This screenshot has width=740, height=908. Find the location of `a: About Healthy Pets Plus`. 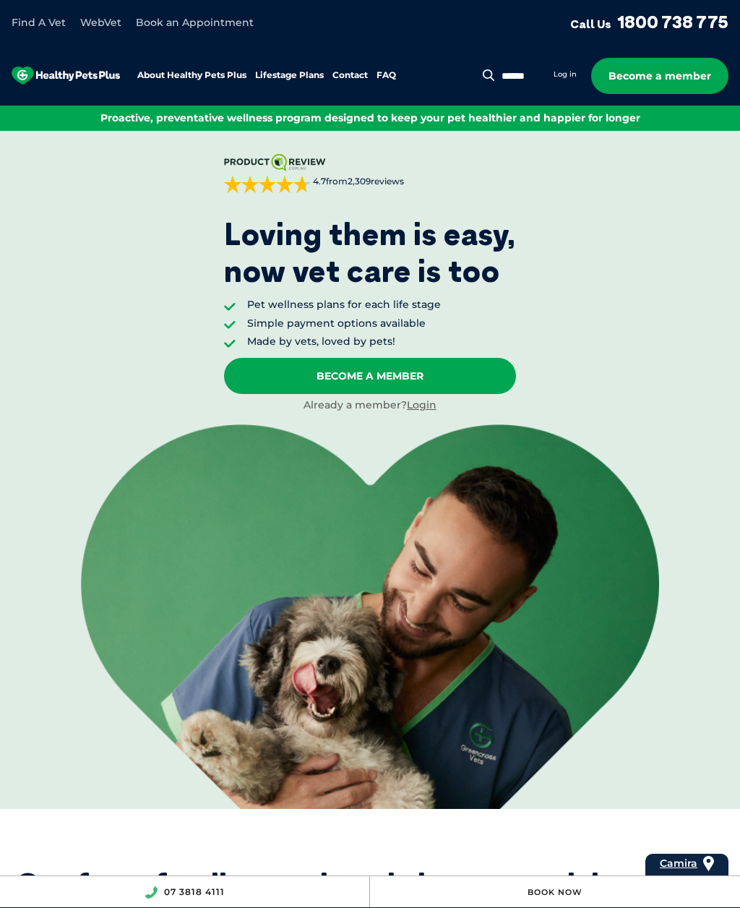

a: About Healthy Pets Plus is located at coordinates (192, 75).